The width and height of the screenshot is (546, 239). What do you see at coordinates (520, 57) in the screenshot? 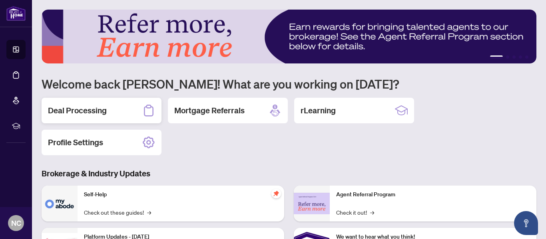
I see `button: 4` at bounding box center [520, 57].